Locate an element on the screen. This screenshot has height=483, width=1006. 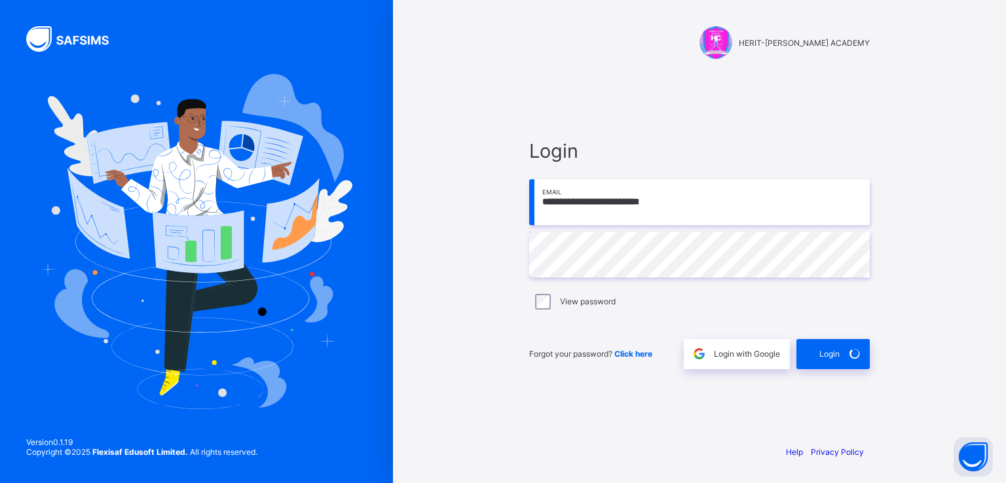
label: View password is located at coordinates (587, 301).